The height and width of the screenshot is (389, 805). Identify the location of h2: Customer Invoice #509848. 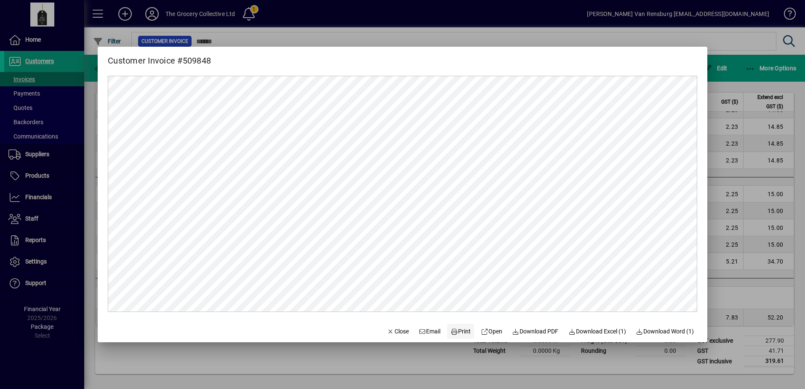
(159, 57).